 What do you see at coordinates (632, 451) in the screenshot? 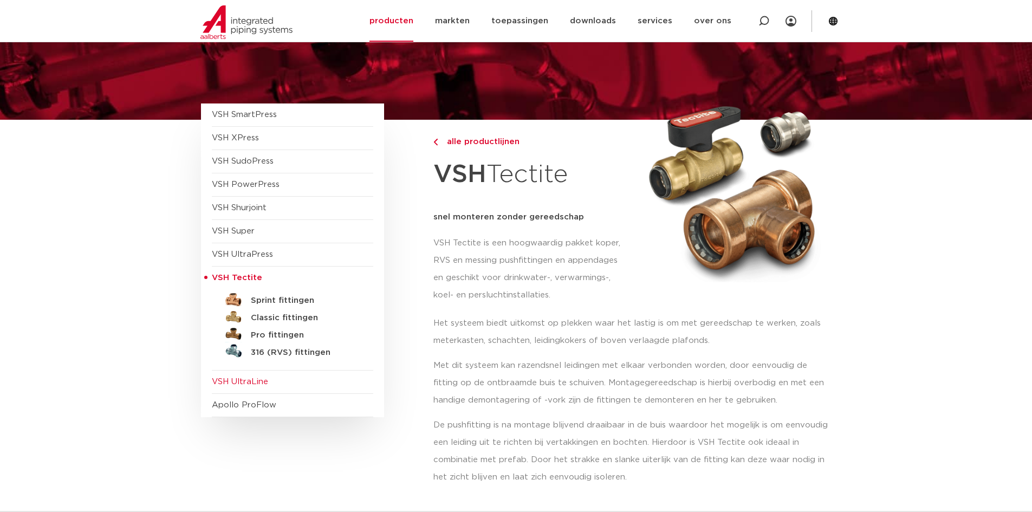
I see `p: De pushfitting is na montage blijvend draaibaar in de buis waardoor het mogelijk is om eenvoudig ...` at bounding box center [632, 451].